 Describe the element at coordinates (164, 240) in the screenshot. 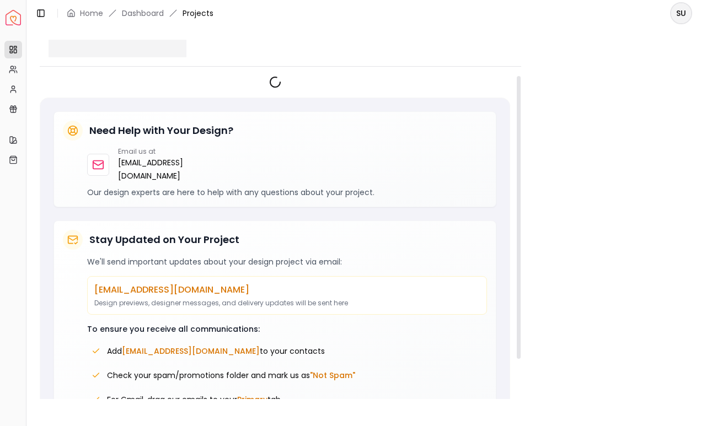

I see `h5: Stay Updated on Your Project` at that location.